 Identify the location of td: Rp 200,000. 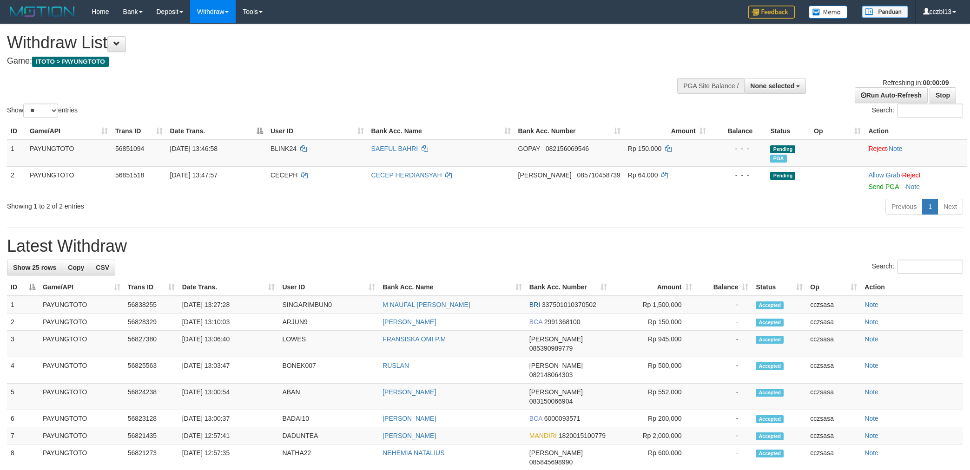
(653, 419).